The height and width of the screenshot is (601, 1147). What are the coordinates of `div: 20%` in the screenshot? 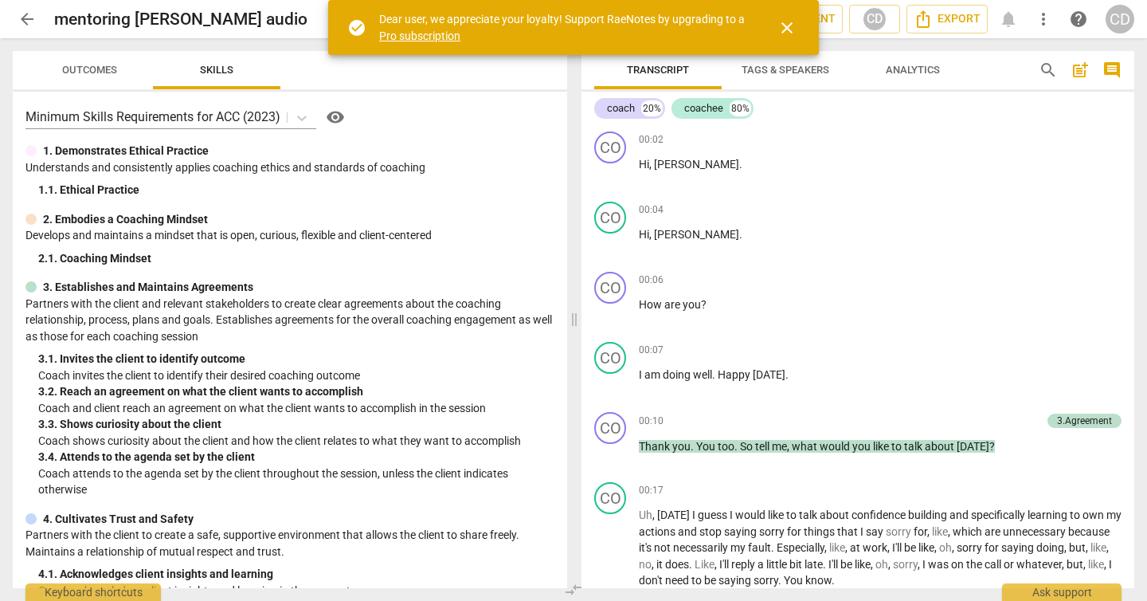 It's located at (652, 108).